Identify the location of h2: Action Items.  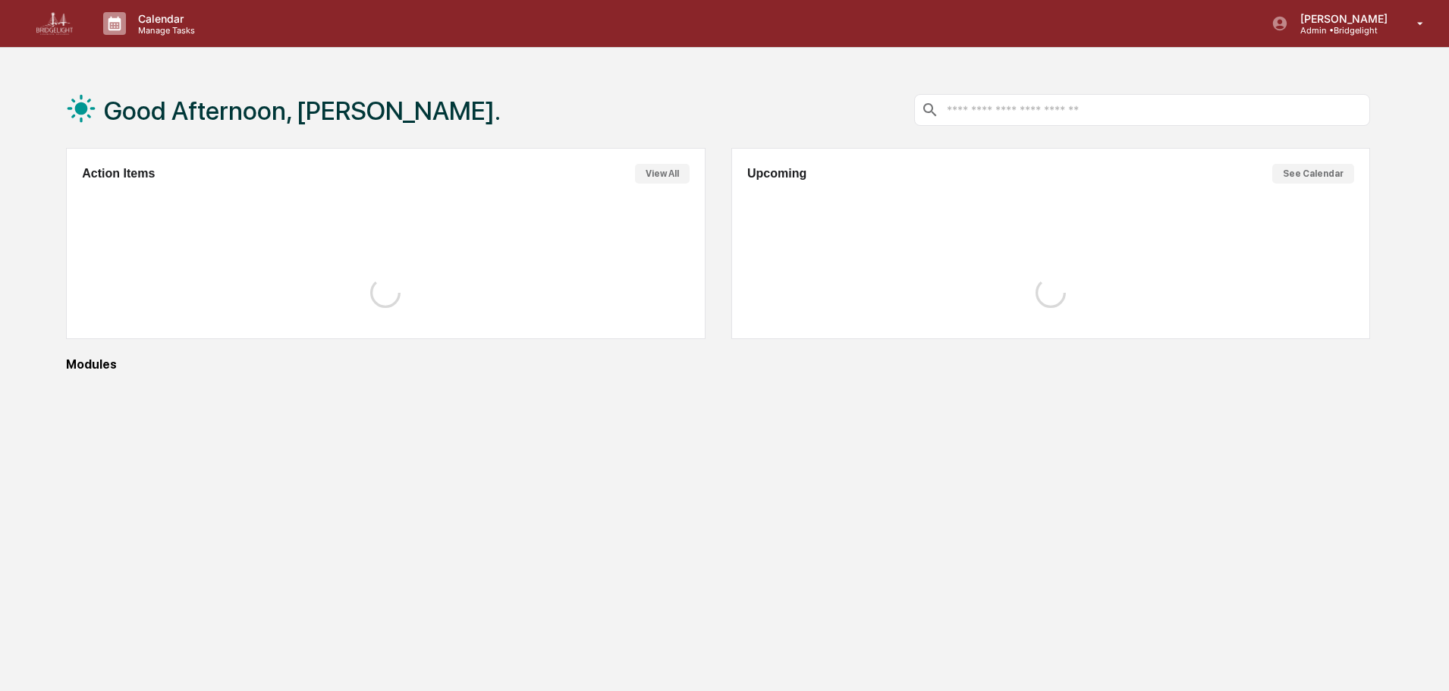
(118, 174).